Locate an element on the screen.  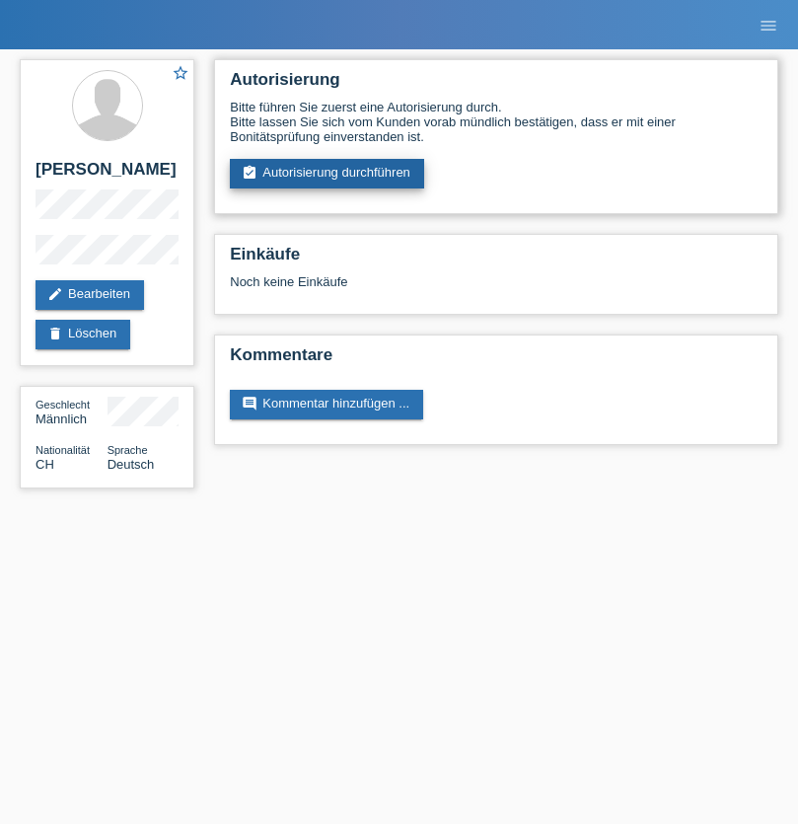
div: Bitte führen Sie zuerst eine Autorisierung durch. Bitte lassen Sie sich vom Kunden vorab mündlich... is located at coordinates (496, 121).